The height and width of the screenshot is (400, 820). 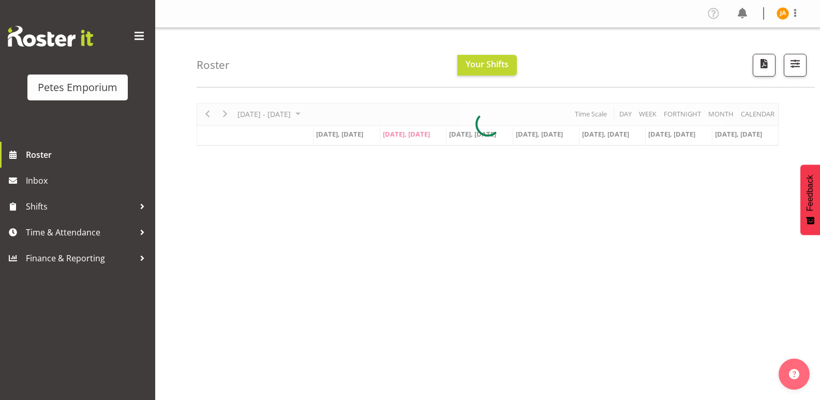 What do you see at coordinates (213, 65) in the screenshot?
I see `h4: Roster` at bounding box center [213, 65].